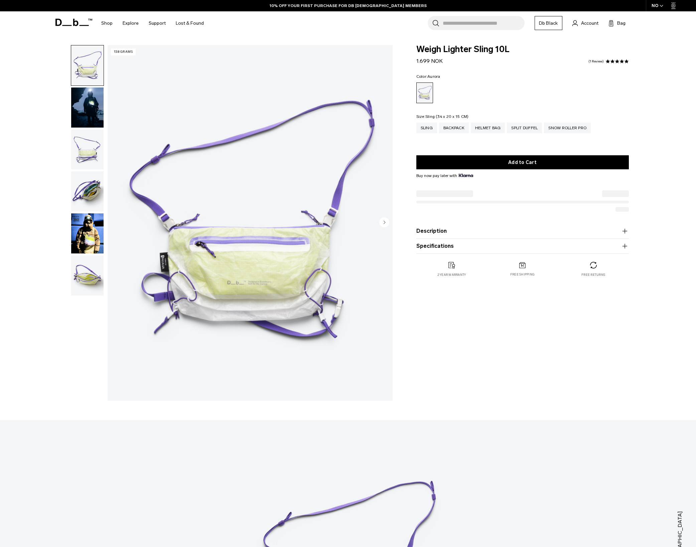 The image size is (696, 547). I want to click on button: Weigh_Lighter_Sling_10L_Lifestyle.png, so click(87, 108).